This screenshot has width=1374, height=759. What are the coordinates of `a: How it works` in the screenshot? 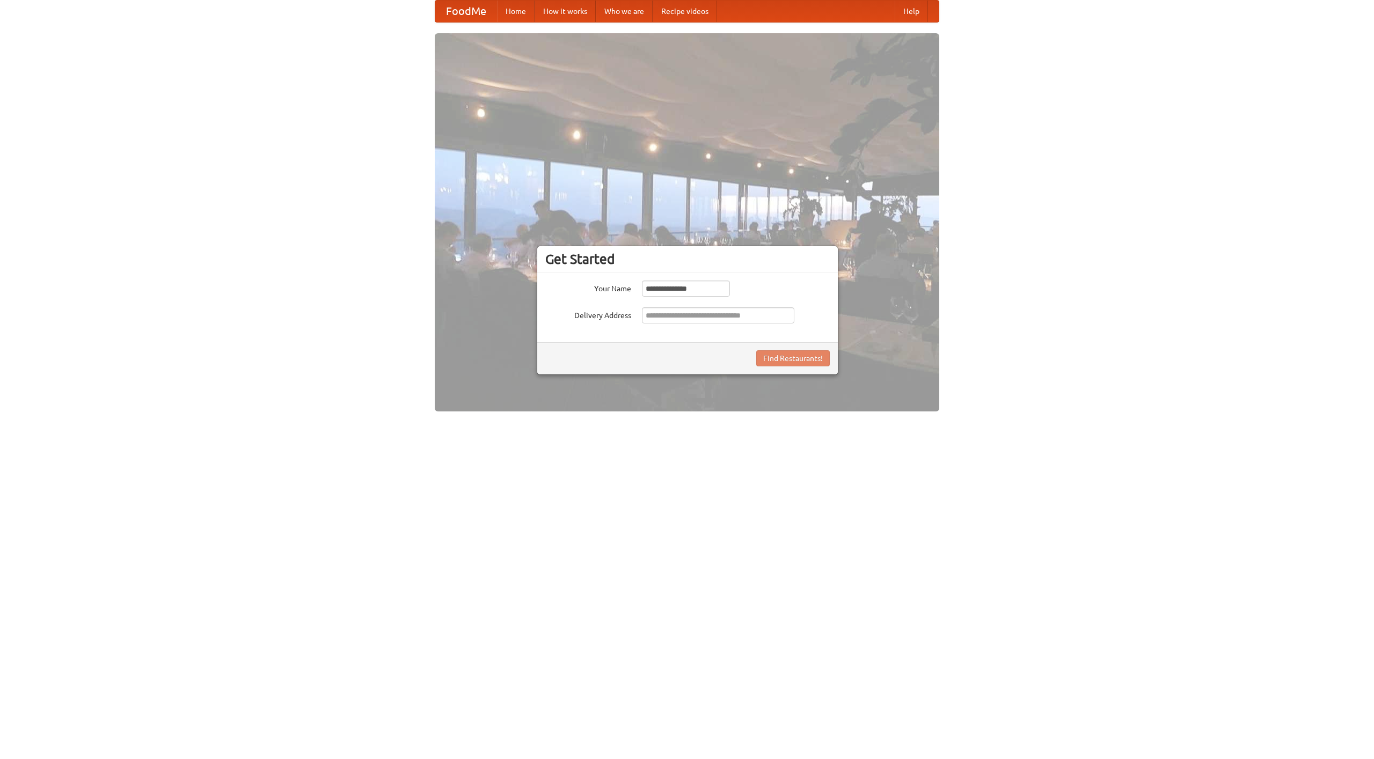 It's located at (565, 11).